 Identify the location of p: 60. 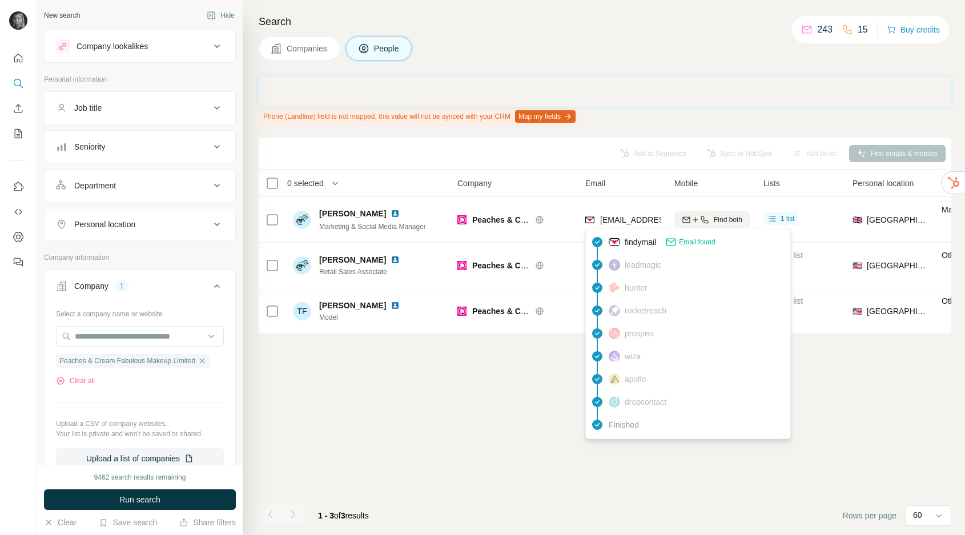
(917, 515).